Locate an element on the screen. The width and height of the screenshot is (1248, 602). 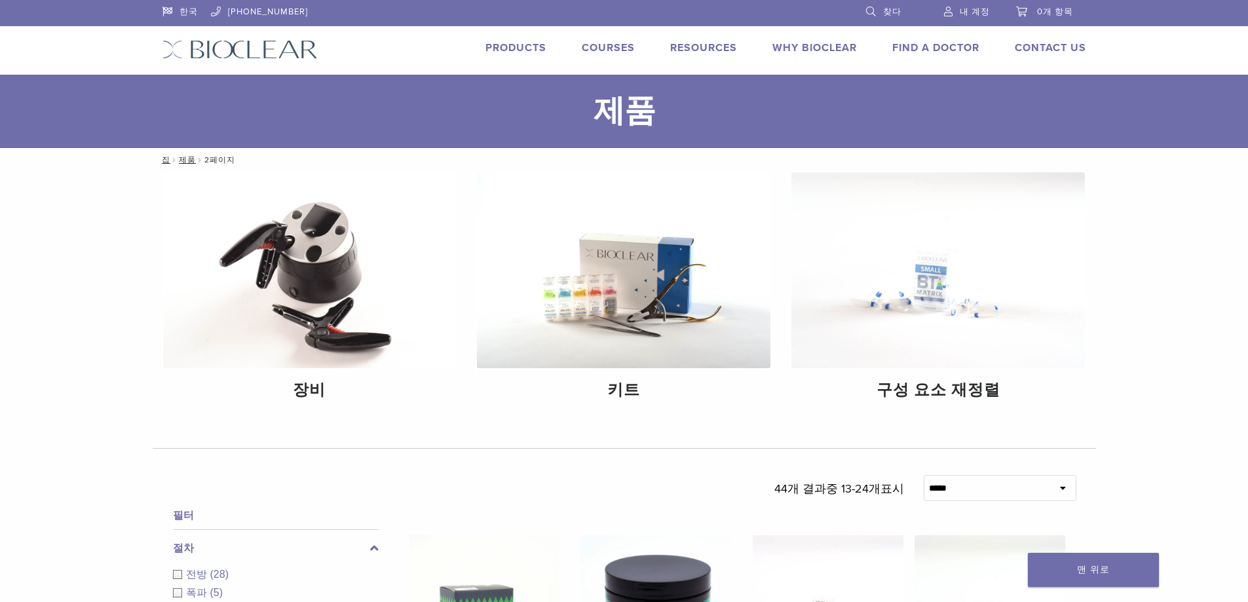
font: 구성 요소 재정렬 is located at coordinates (938, 390).